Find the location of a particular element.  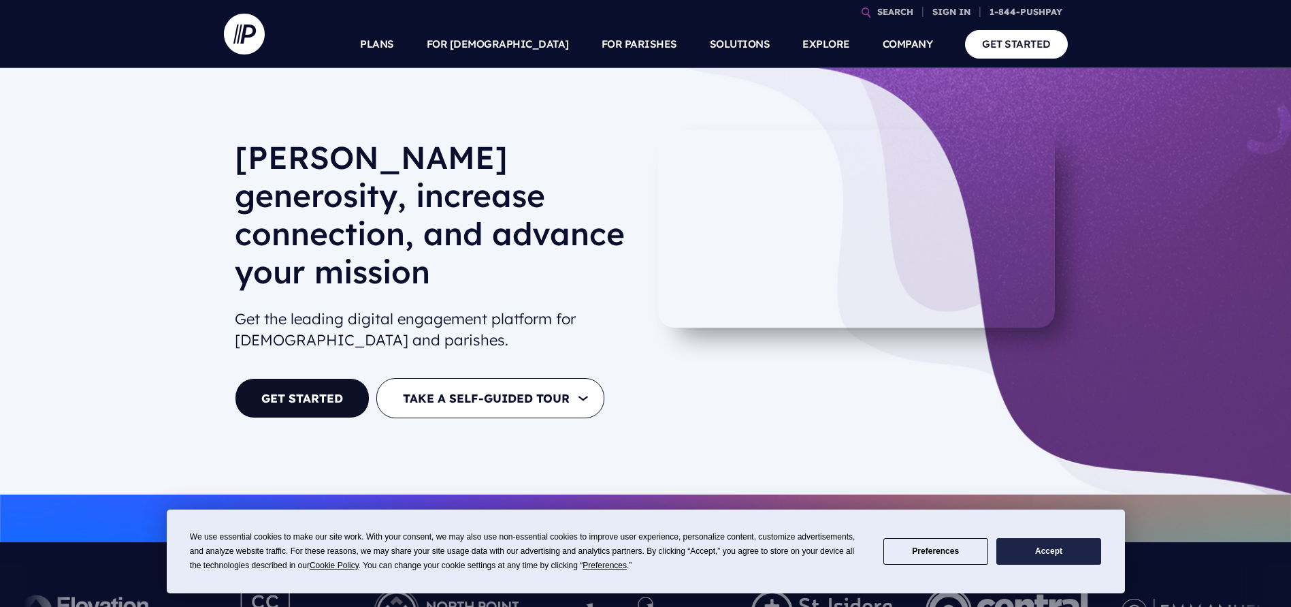

span: Preferences is located at coordinates (604, 565).